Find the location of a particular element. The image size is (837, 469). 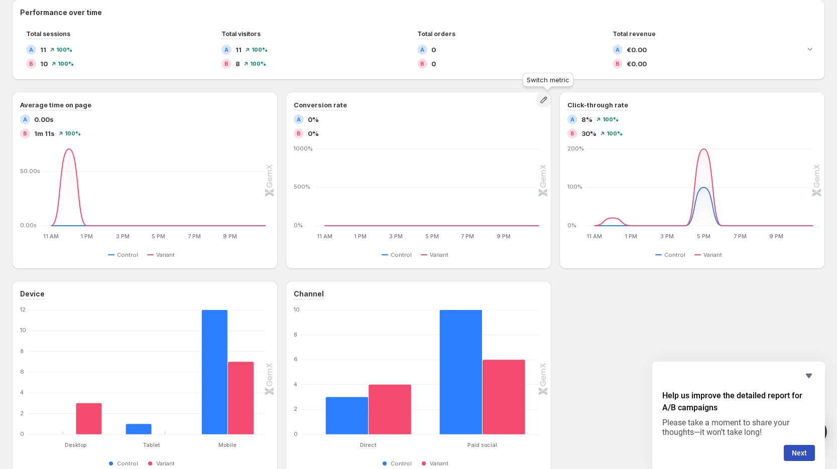

rect: Variant 4 is located at coordinates (390, 398).